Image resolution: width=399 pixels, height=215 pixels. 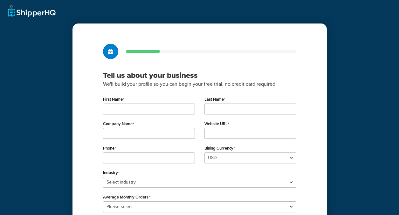 What do you see at coordinates (109, 148) in the screenshot?
I see `label: Phone` at bounding box center [109, 148].